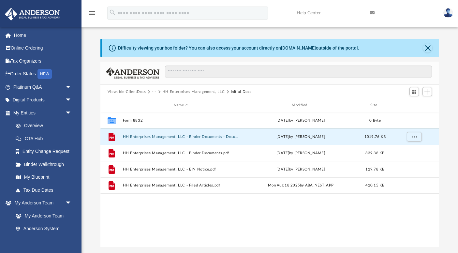  Describe the element at coordinates (92, 15) in the screenshot. I see `a: menu` at that location.